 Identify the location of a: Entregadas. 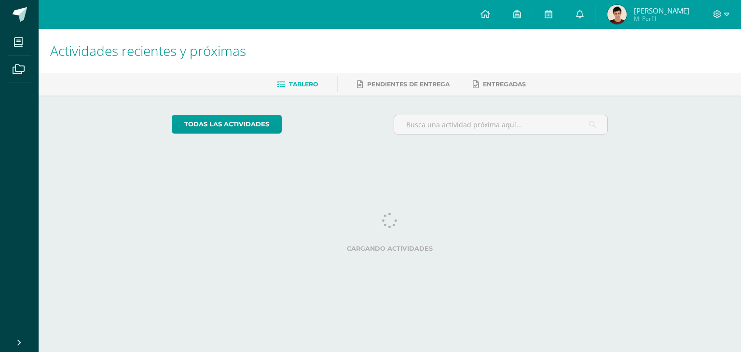
(499, 84).